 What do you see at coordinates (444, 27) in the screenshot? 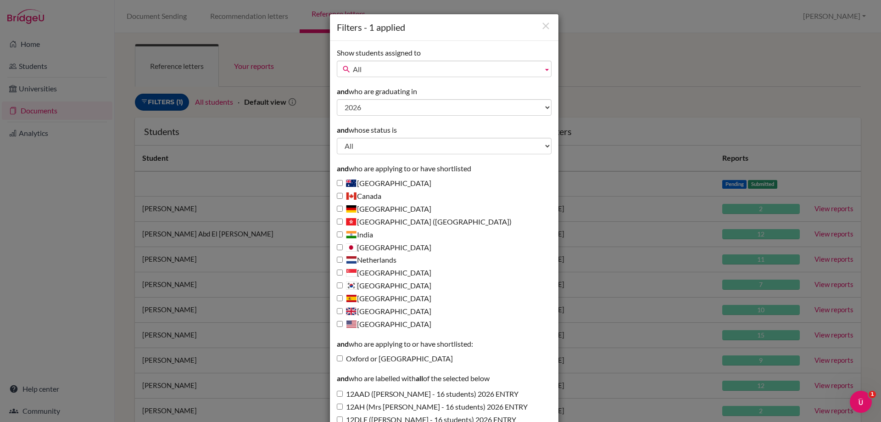
I see `h1: Filters - 1 applied` at bounding box center [444, 27].